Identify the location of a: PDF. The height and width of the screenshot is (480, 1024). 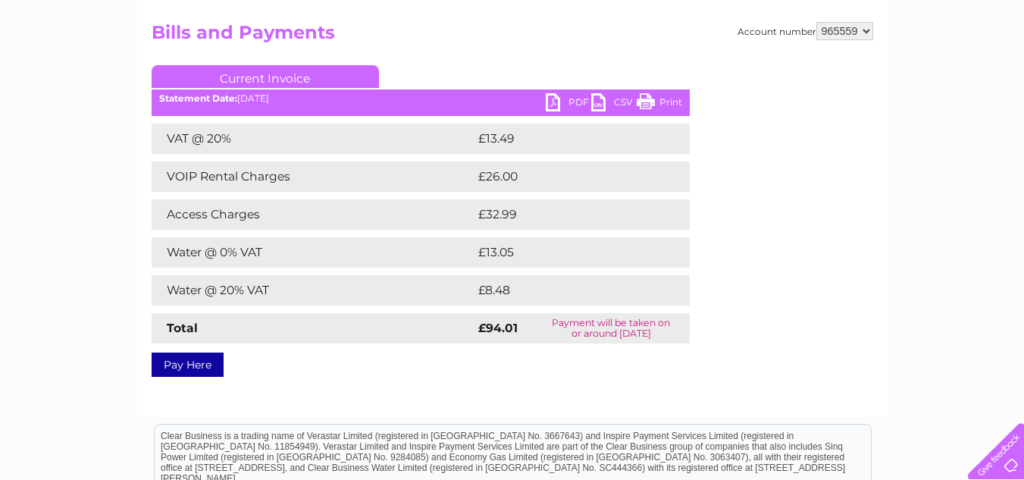
(568, 104).